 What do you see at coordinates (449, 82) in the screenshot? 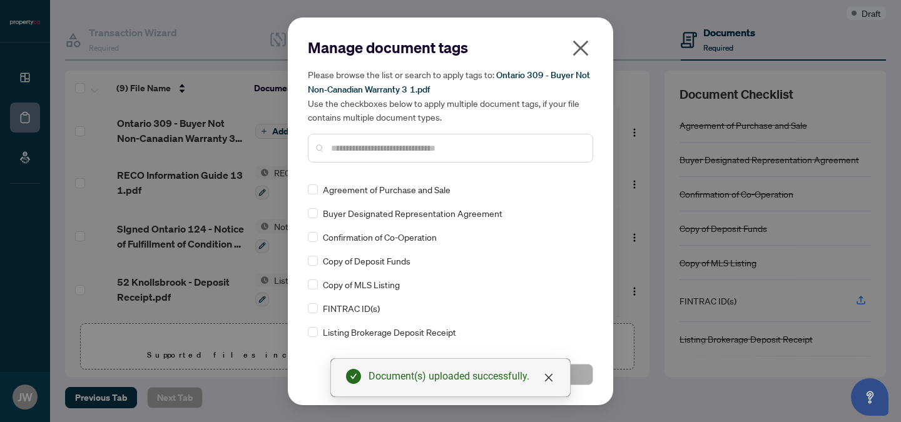
I see `span: Ontario 309 - Buyer Not Non-Canadian Warranty 3 1.pdf` at bounding box center [449, 82].